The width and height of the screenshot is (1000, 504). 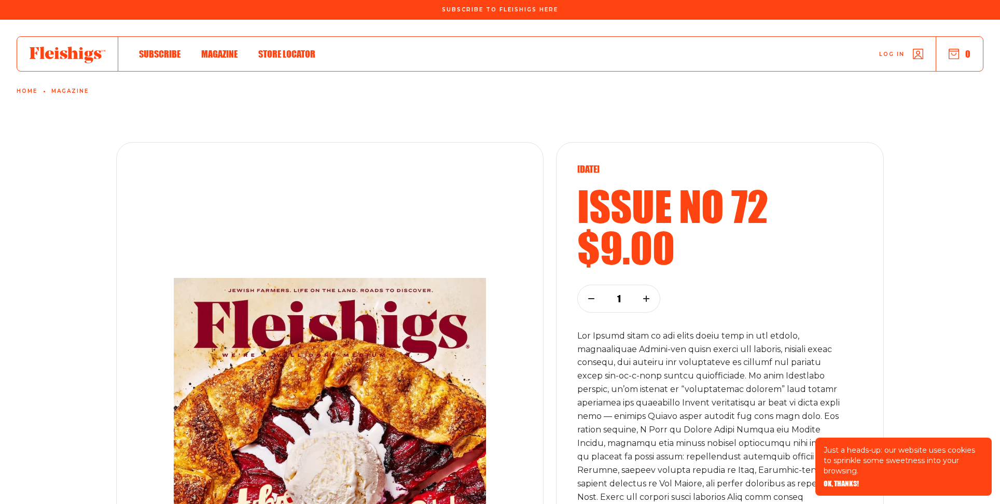 What do you see at coordinates (720, 247) in the screenshot?
I see `h2: $9.00` at bounding box center [720, 247].